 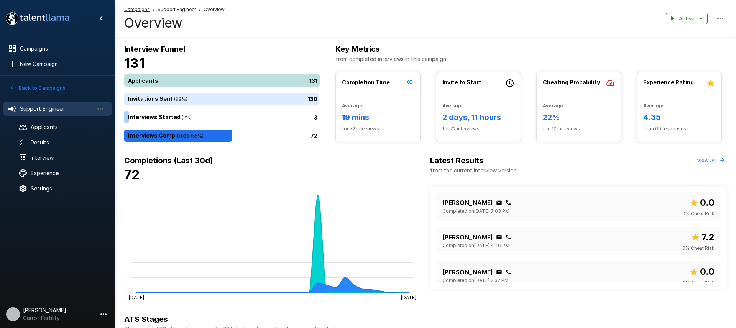 What do you see at coordinates (314, 136) in the screenshot?
I see `p: 72` at bounding box center [314, 136].